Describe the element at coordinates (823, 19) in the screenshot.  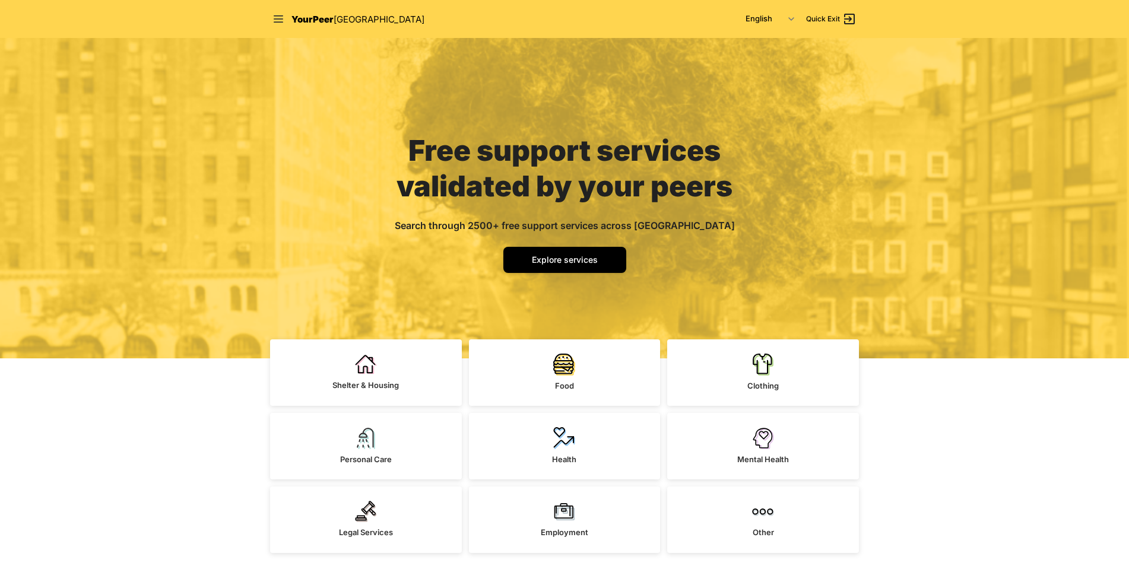
I see `span: Quick Exit` at that location.